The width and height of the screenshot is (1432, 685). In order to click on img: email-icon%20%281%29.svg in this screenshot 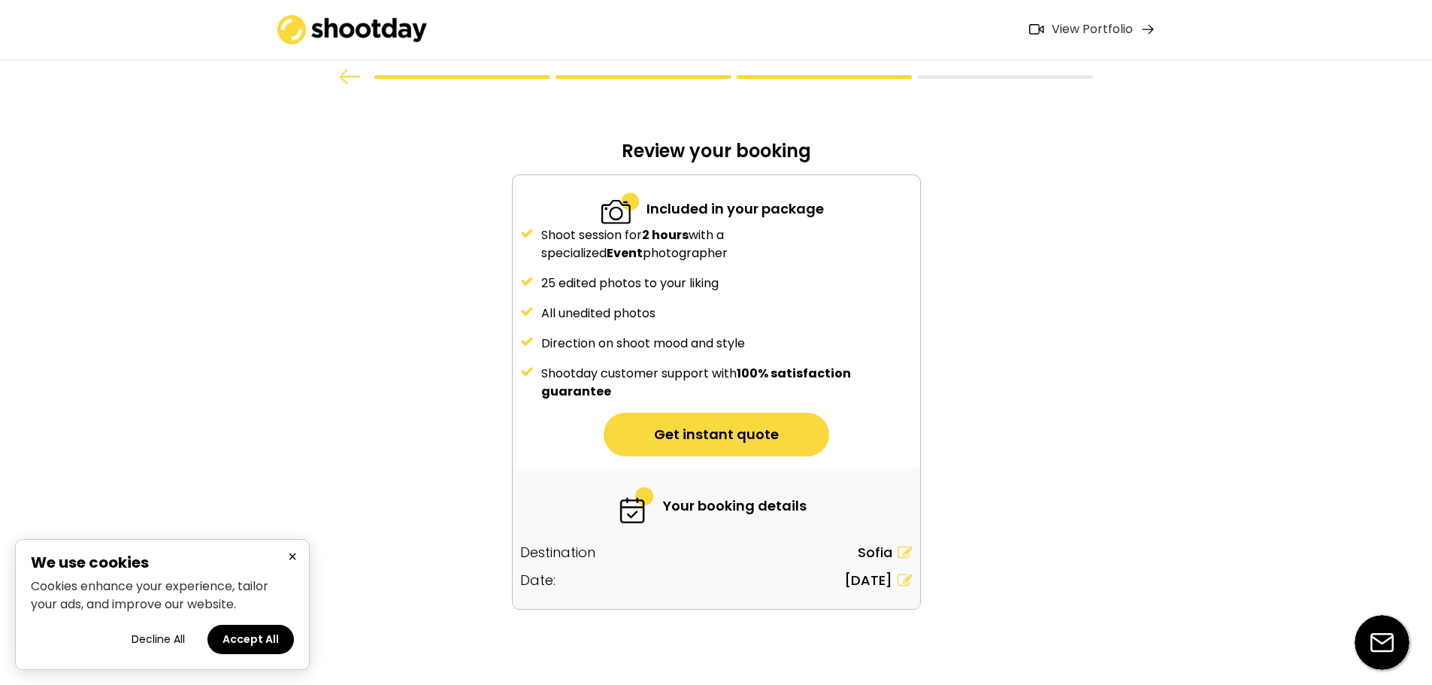, I will do `click(1382, 642)`.